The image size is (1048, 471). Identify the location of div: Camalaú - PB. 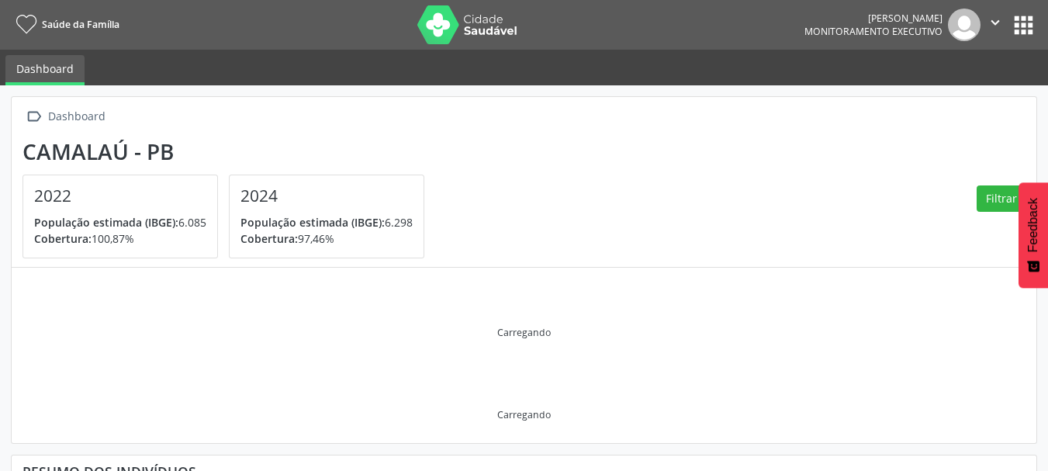
(229, 151).